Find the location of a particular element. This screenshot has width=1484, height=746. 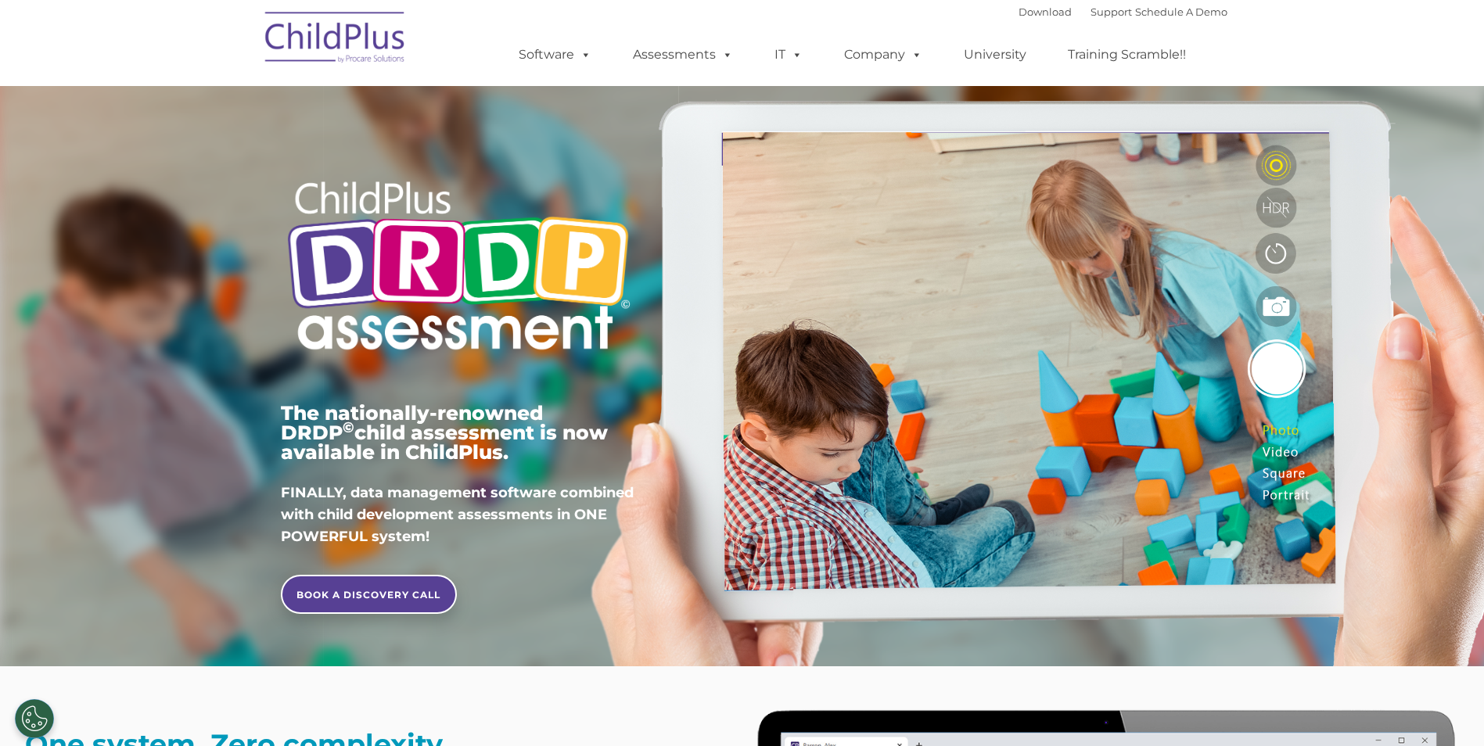

a: Training Scramble!! is located at coordinates (1127, 55).